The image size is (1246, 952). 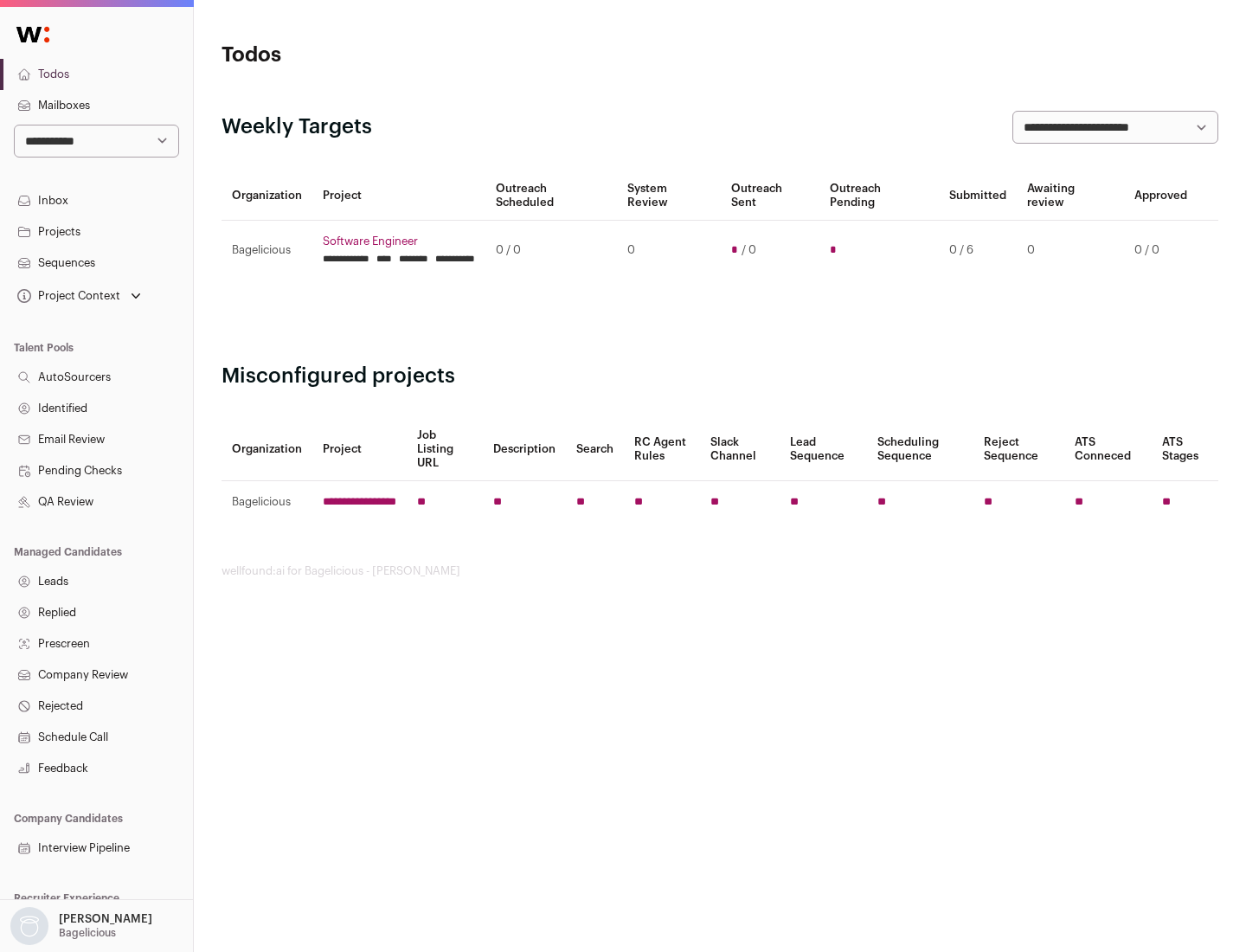 I want to click on th: Slack Channel, so click(x=740, y=449).